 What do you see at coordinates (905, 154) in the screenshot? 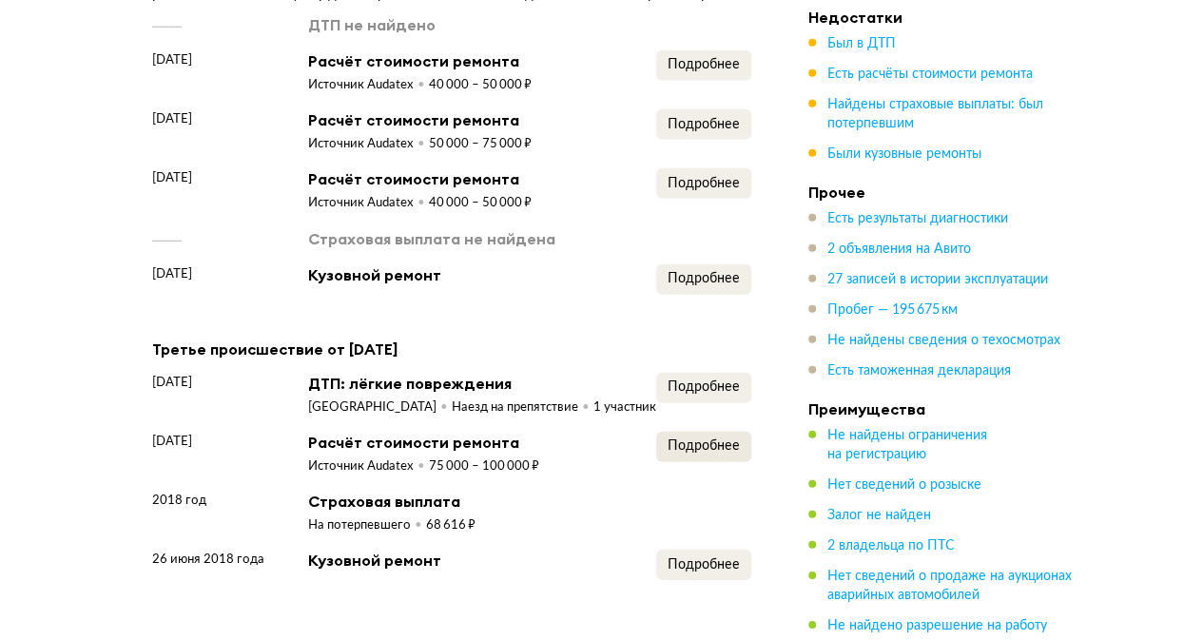
I see `span: Были кузовные ремонты` at bounding box center [905, 154].